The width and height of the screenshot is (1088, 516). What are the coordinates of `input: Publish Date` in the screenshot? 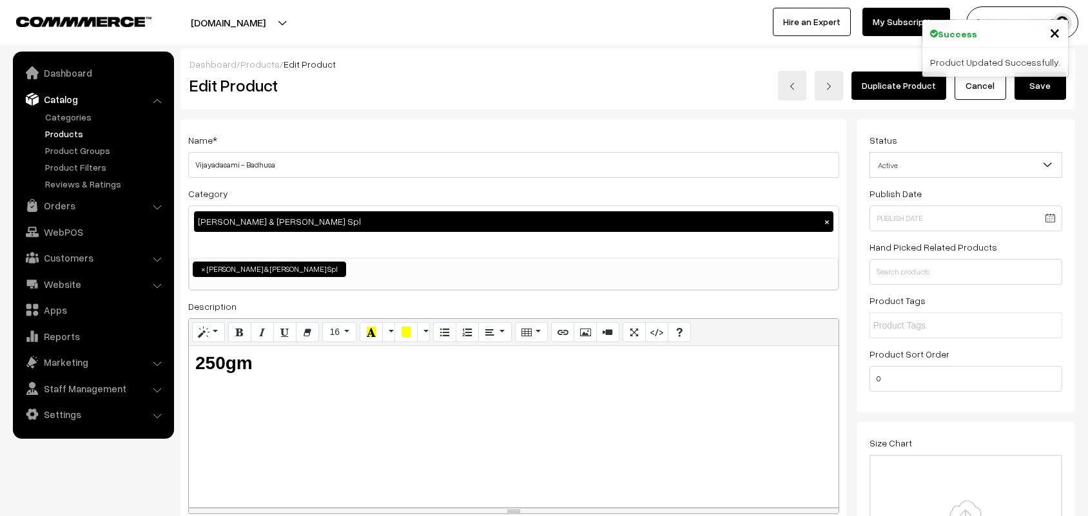 It's located at (966, 218).